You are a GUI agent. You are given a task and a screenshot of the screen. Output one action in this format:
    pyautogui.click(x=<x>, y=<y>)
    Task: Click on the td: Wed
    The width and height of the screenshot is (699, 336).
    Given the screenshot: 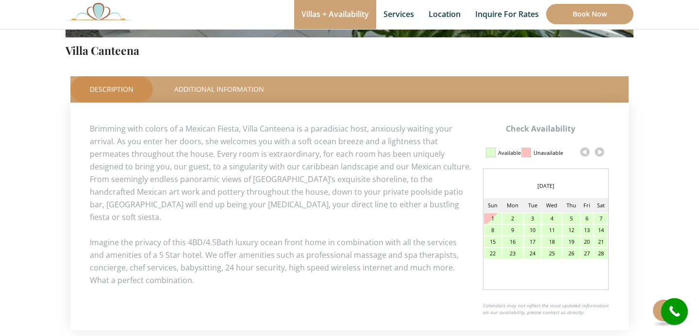 What is the action you would take?
    pyautogui.click(x=551, y=205)
    